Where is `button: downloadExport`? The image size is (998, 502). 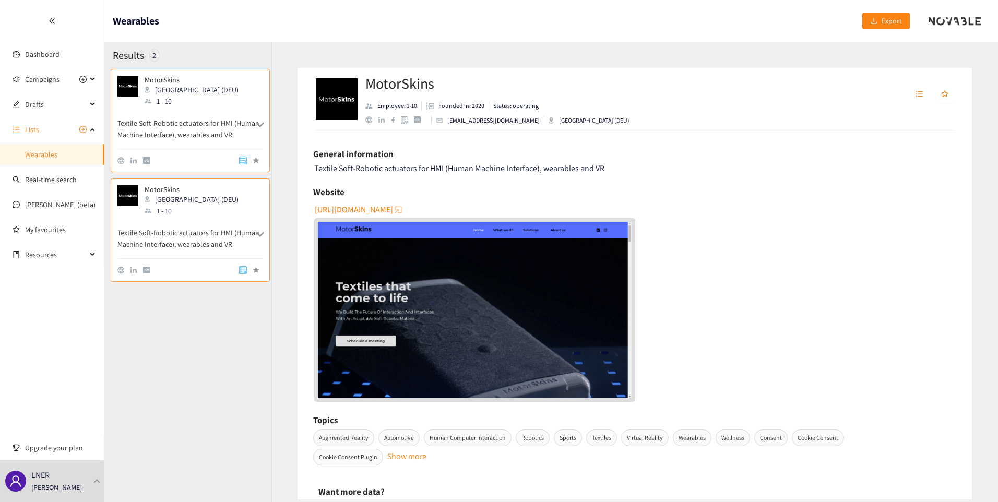 button: downloadExport is located at coordinates (886, 21).